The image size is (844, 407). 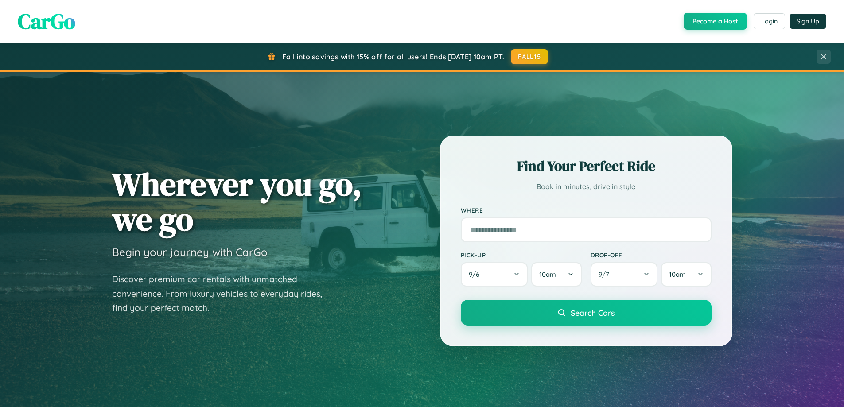 I want to click on button: Login, so click(x=769, y=21).